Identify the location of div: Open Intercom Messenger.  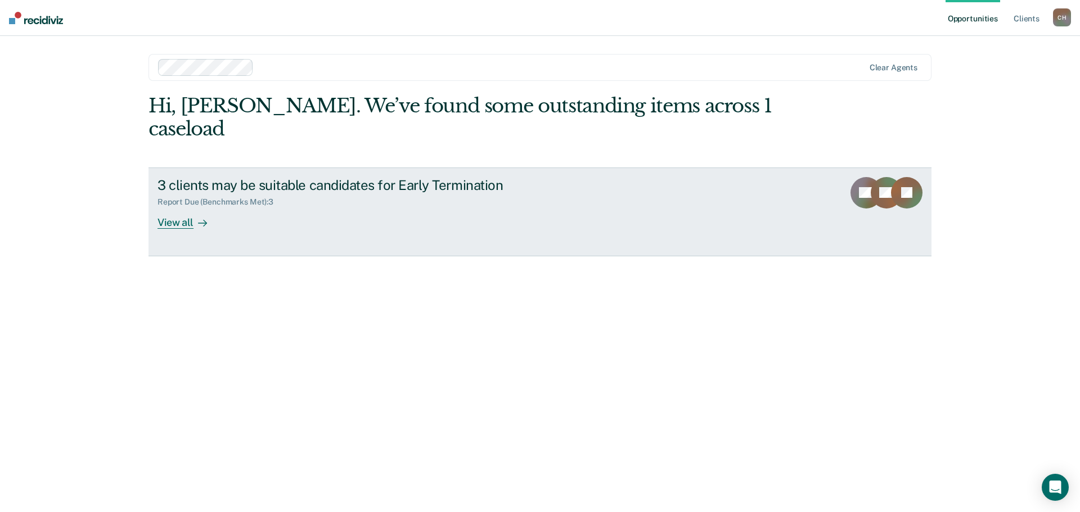
(1055, 487).